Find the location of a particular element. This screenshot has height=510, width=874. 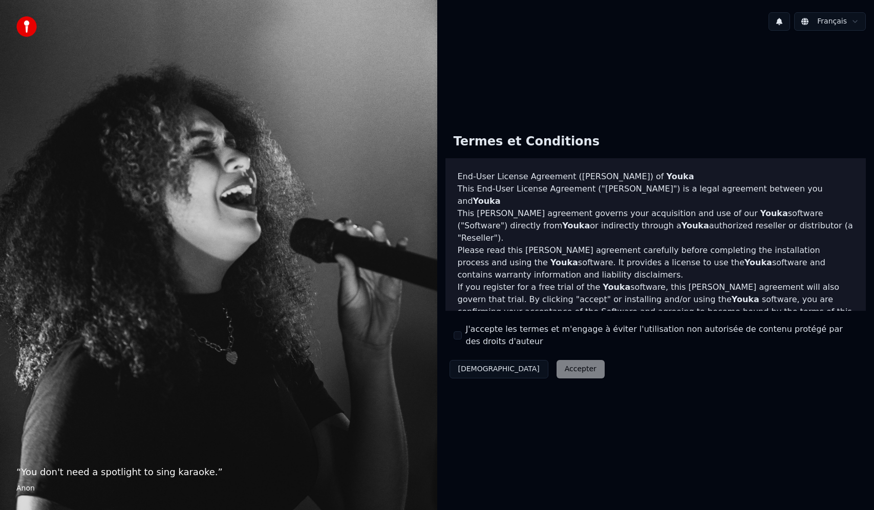

p: “ You don't need a spotlight to sing karaoke. ” is located at coordinates (219, 472).